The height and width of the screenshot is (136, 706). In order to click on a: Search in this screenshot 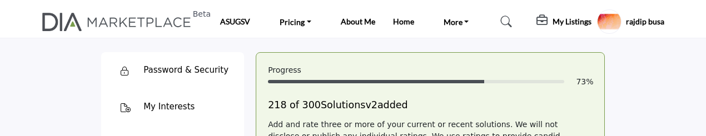, I will do `click(504, 22)`.